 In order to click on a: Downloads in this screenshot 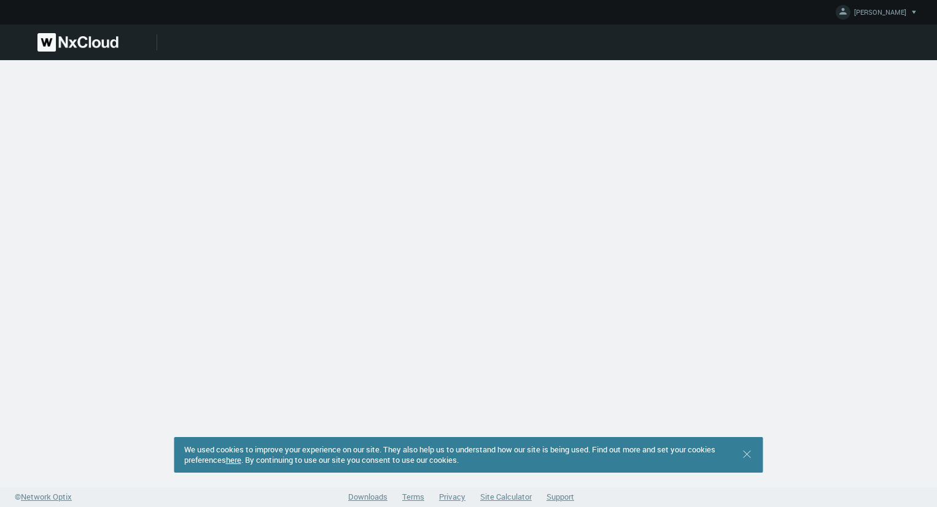, I will do `click(368, 497)`.